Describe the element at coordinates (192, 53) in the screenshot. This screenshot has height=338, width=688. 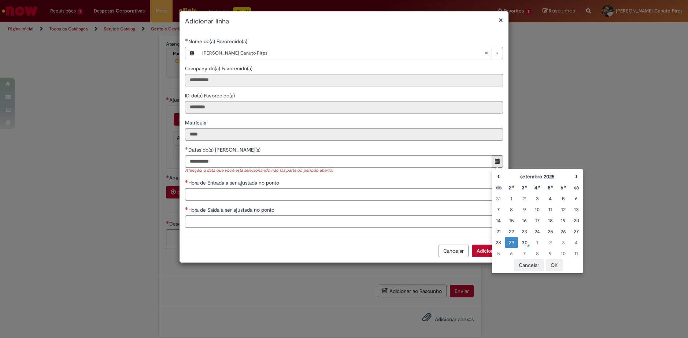
I see `button: Nome do(a) Favorecido(a), Visualizar este registro John Davi Dutra Canuto Pires` at that location.